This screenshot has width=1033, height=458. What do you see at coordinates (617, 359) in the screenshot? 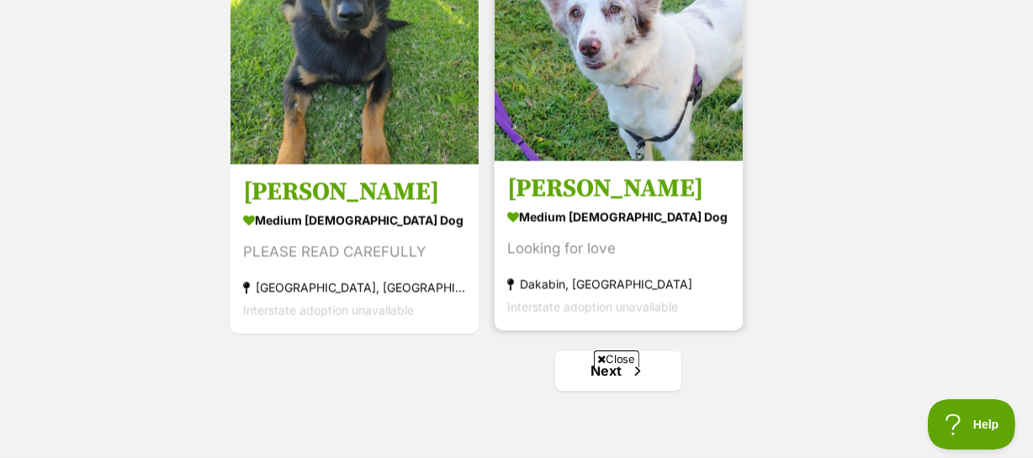
I see `span: Close` at bounding box center [617, 359].